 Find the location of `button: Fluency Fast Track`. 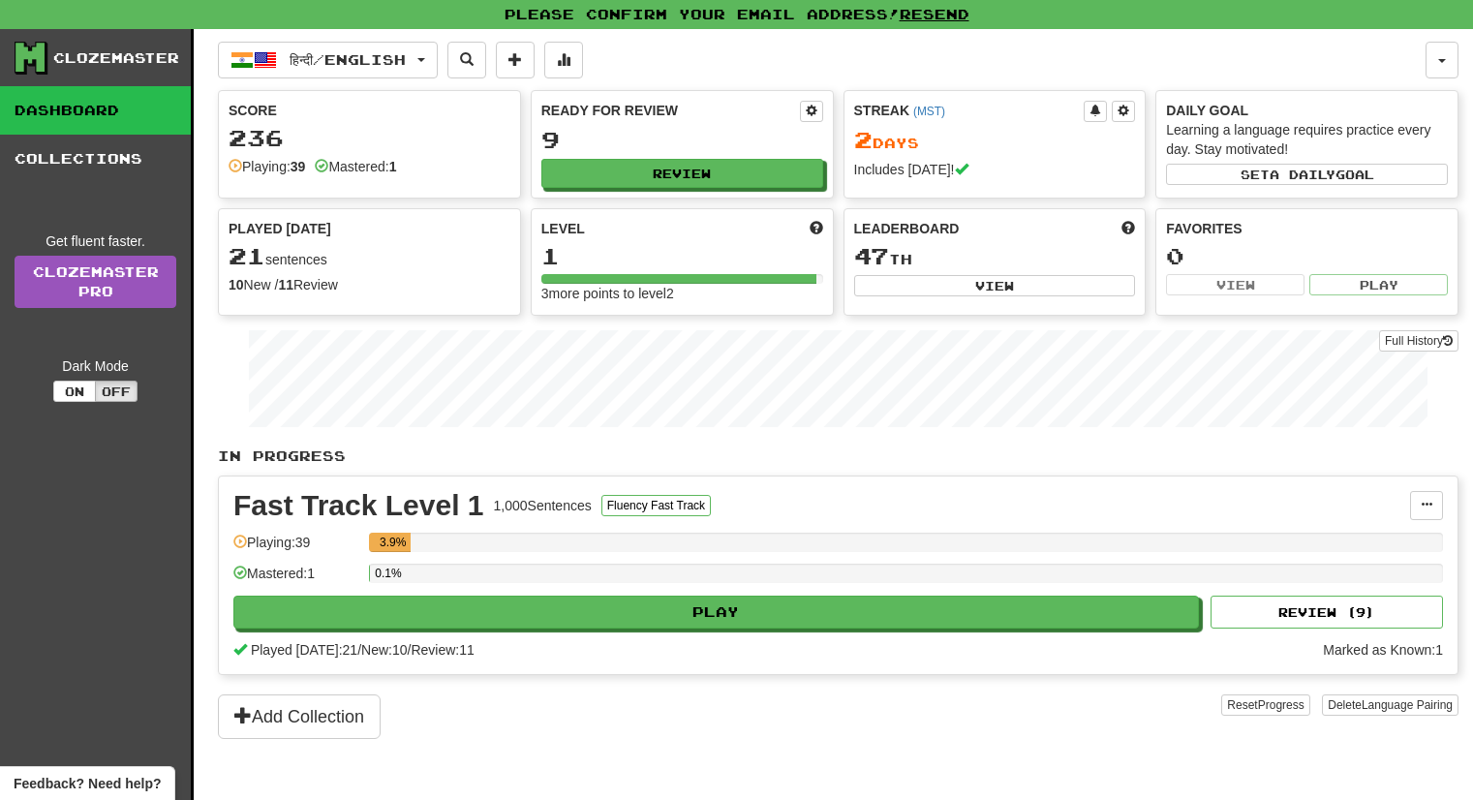

button: Fluency Fast Track is located at coordinates (655, 505).